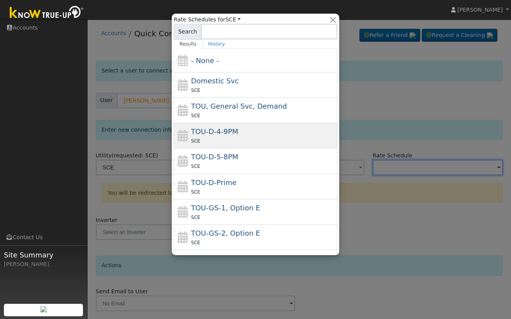 The image size is (511, 319). What do you see at coordinates (187, 32) in the screenshot?
I see `span: Search` at bounding box center [187, 32].